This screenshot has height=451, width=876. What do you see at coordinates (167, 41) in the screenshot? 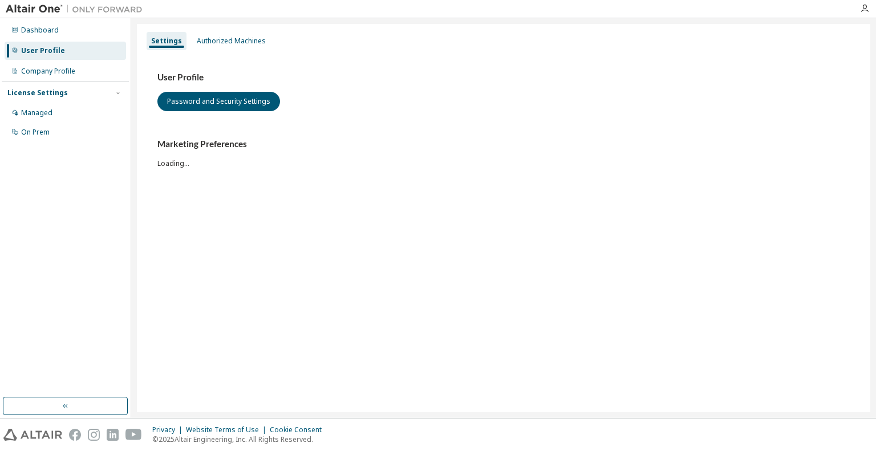
I see `div: Settings` at bounding box center [167, 41].